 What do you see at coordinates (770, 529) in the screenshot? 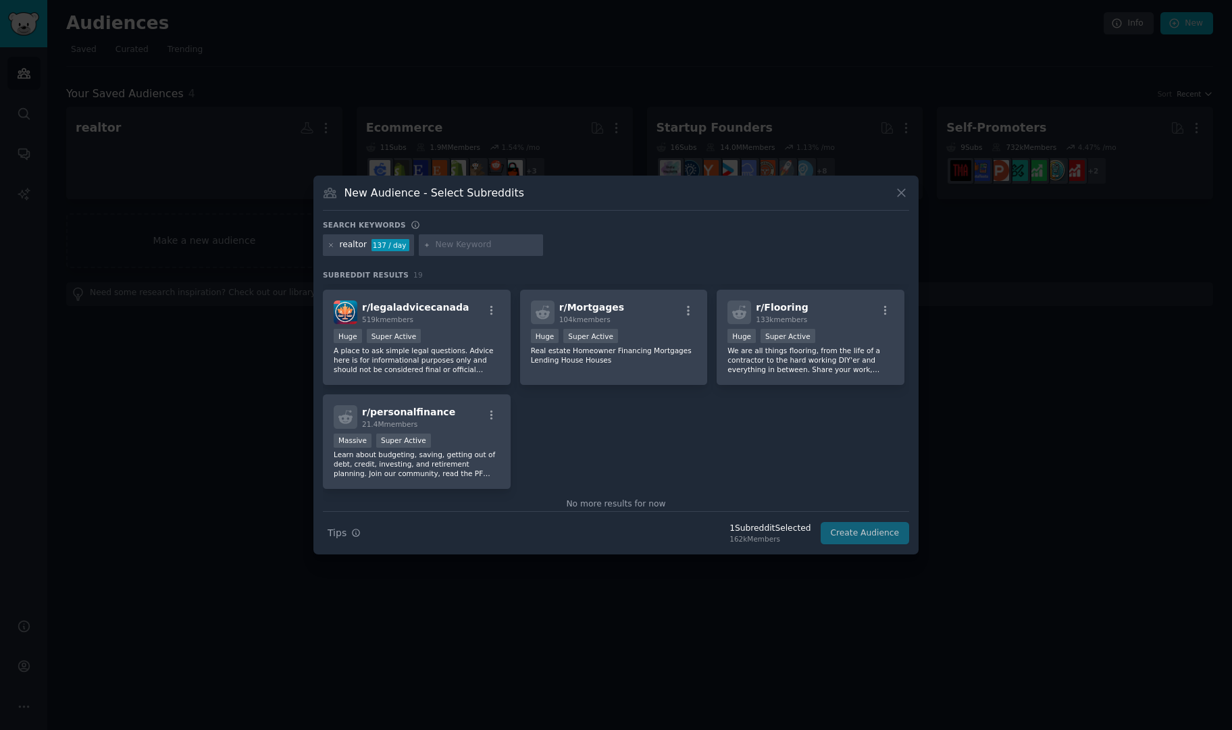
I see `div: 1 Subreddit Selected` at bounding box center [770, 529].